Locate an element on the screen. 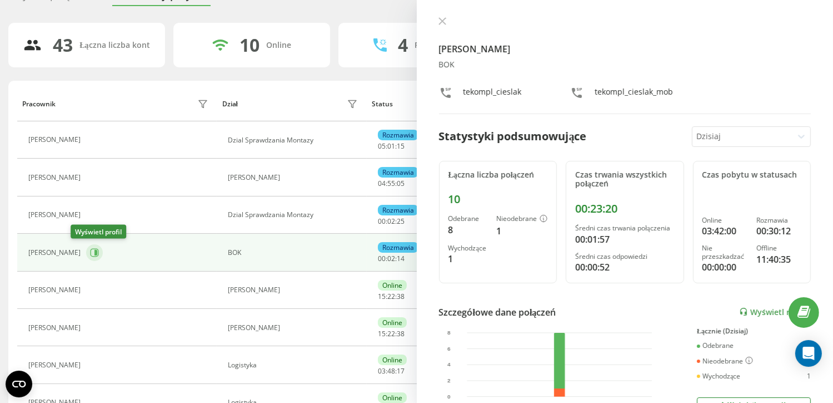 The height and width of the screenshot is (403, 833). text: 2 is located at coordinates (449, 380).